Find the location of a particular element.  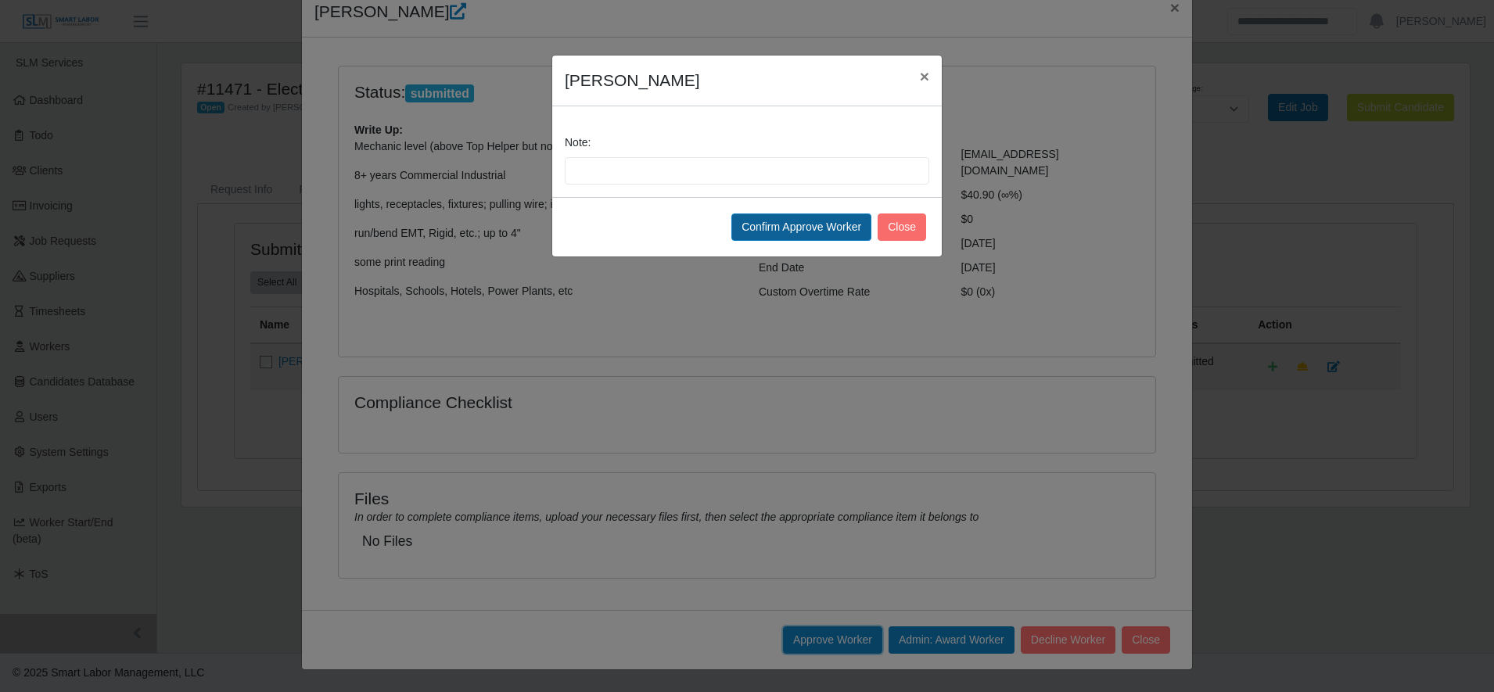

button: Confirm Approve Worker is located at coordinates (801, 227).